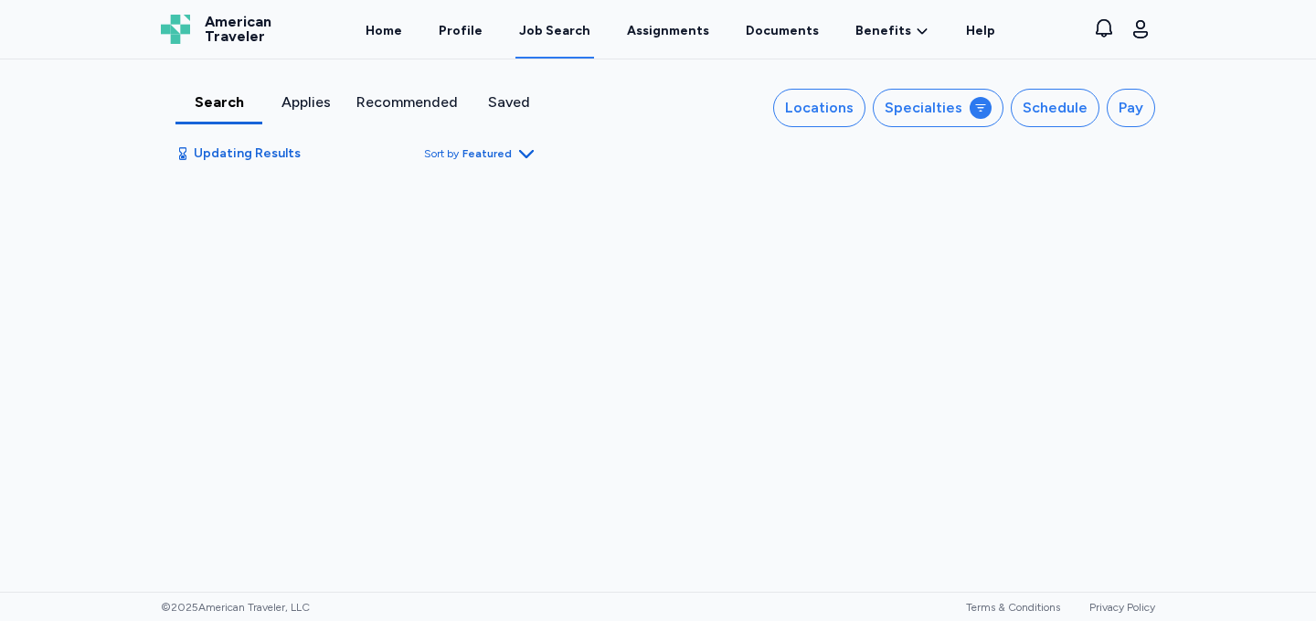 Image resolution: width=1316 pixels, height=621 pixels. Describe the element at coordinates (1131, 108) in the screenshot. I see `div: Pay` at that location.